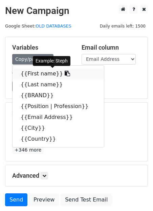  I want to click on div: Chat Widget, so click(136, 194).